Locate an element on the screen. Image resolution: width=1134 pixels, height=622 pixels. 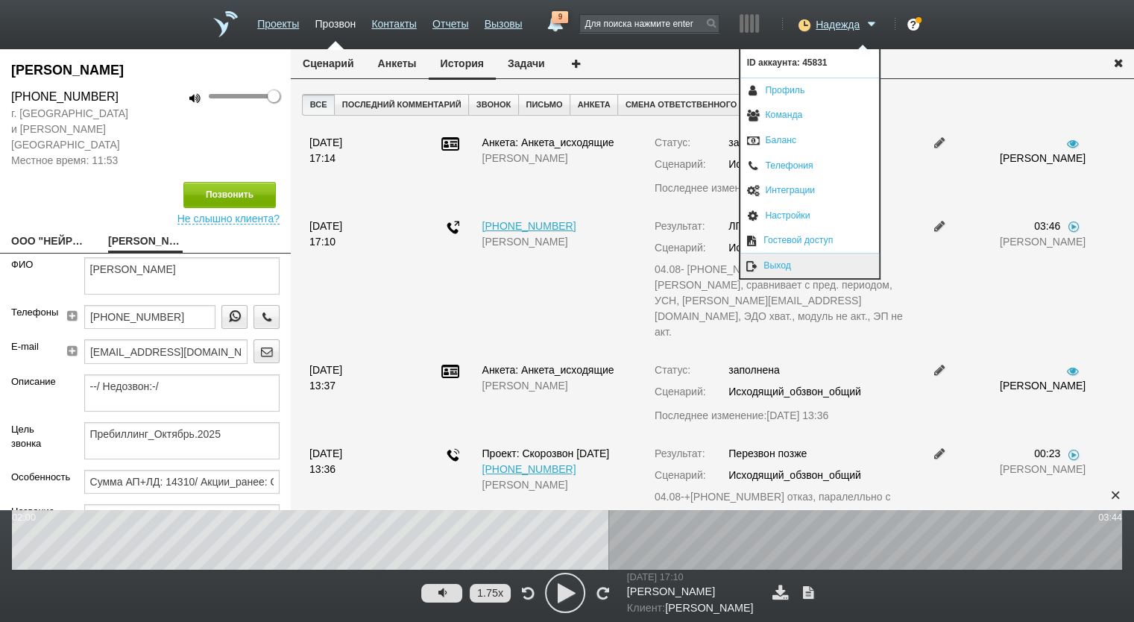
div: Скорозвон 04.08.25 is located at coordinates (556, 453).